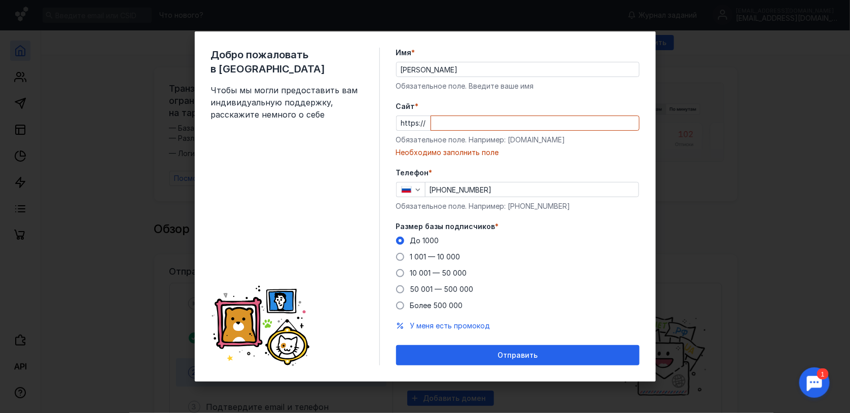 The height and width of the screenshot is (413, 850). What do you see at coordinates (437, 305) in the screenshot?
I see `span: Более 500 000` at bounding box center [437, 305].